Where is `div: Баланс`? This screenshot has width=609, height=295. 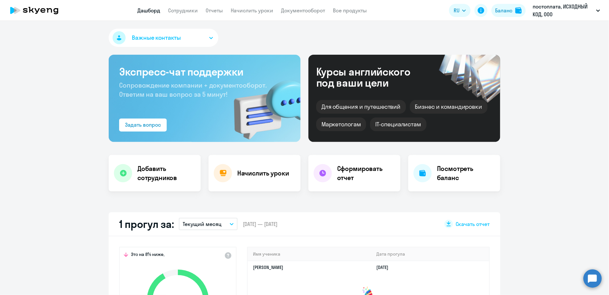 div: Баланс is located at coordinates (504, 10).